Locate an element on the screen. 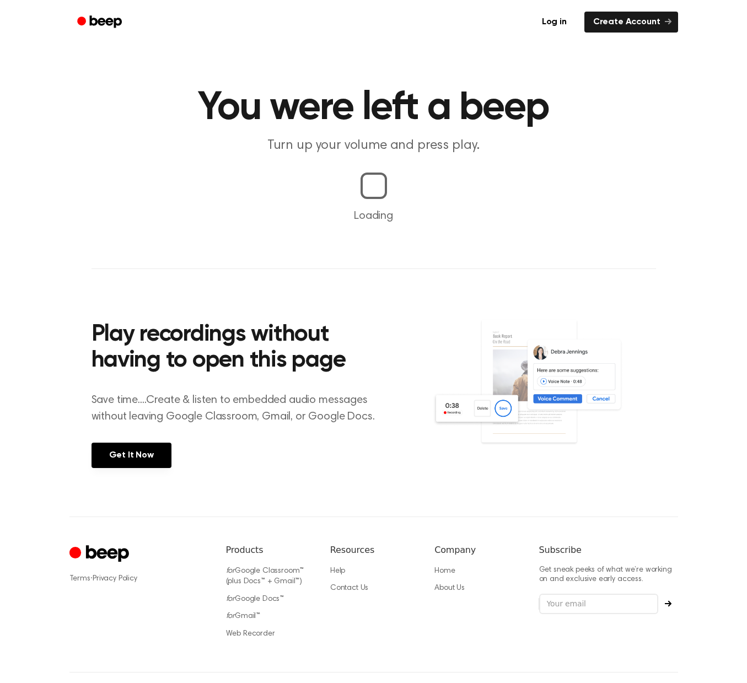  a: Terms is located at coordinates (80, 579).